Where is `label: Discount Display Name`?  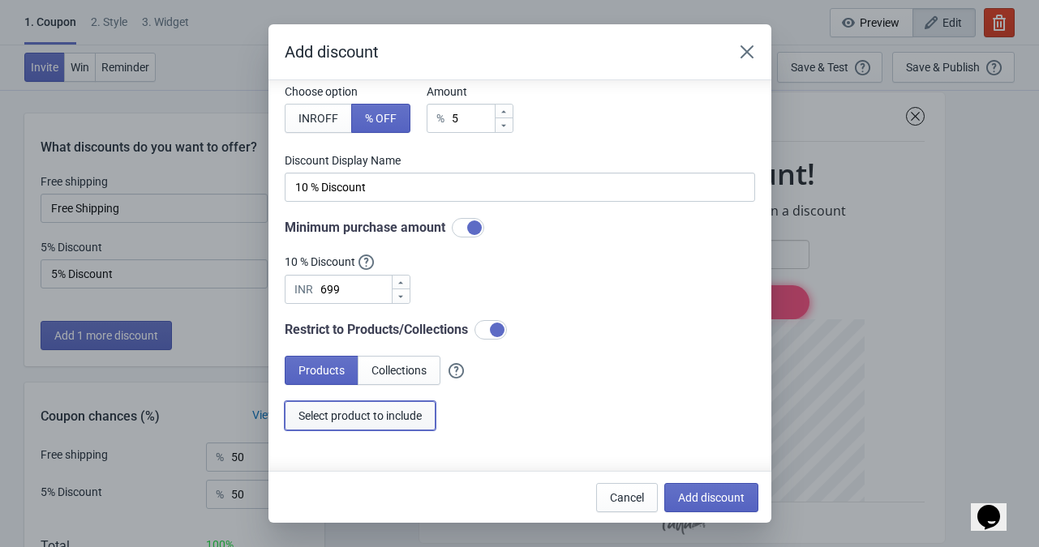 label: Discount Display Name is located at coordinates (520, 161).